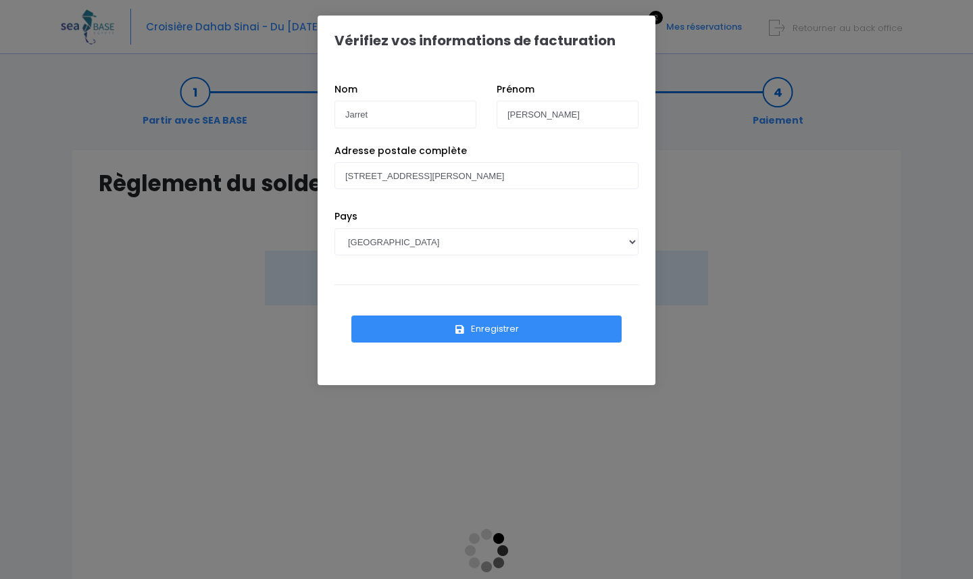  Describe the element at coordinates (487, 329) in the screenshot. I see `button: Enregistrer` at that location.